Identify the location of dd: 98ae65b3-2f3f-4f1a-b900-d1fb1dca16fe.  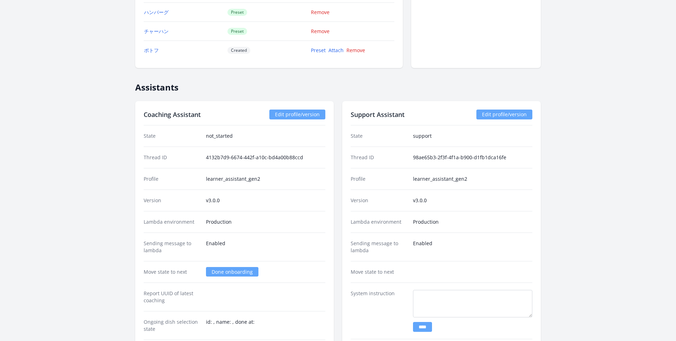
(472, 157).